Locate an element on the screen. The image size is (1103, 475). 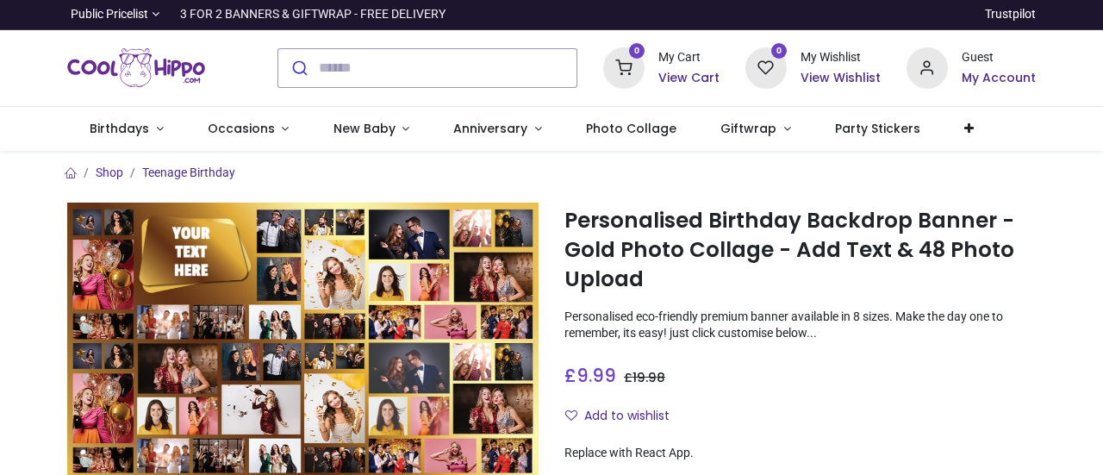
h6: View Cart is located at coordinates (688, 78).